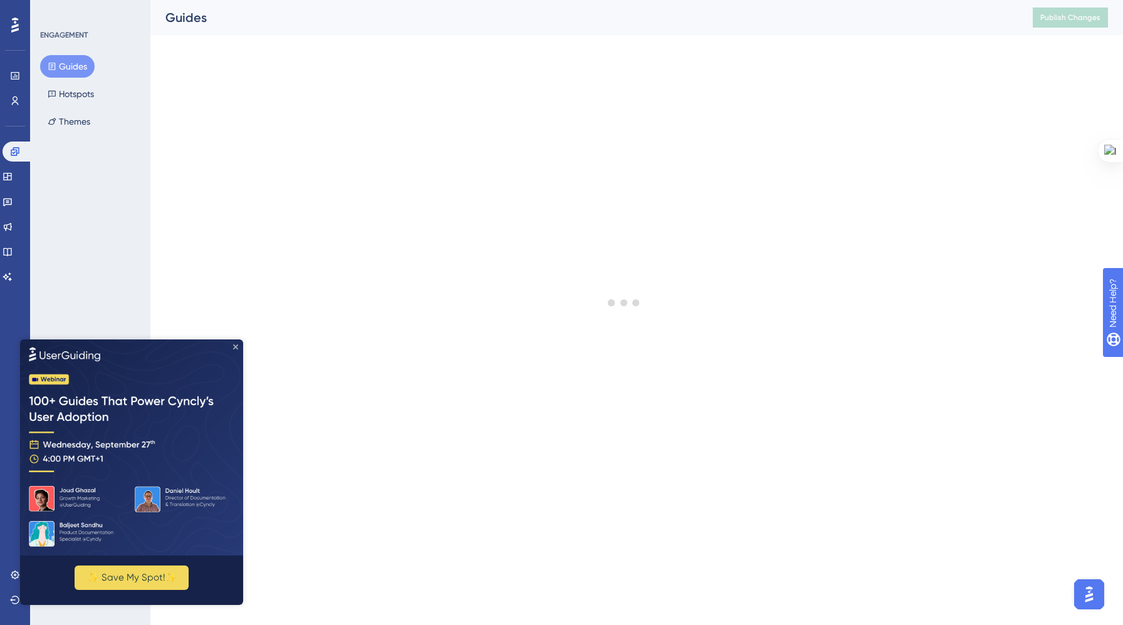 Image resolution: width=1123 pixels, height=625 pixels. I want to click on span: Publish Changes, so click(1070, 18).